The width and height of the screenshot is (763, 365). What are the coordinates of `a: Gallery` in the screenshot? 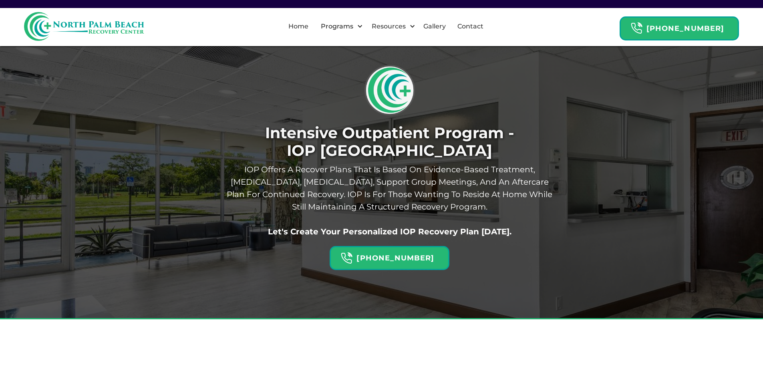 It's located at (434, 26).